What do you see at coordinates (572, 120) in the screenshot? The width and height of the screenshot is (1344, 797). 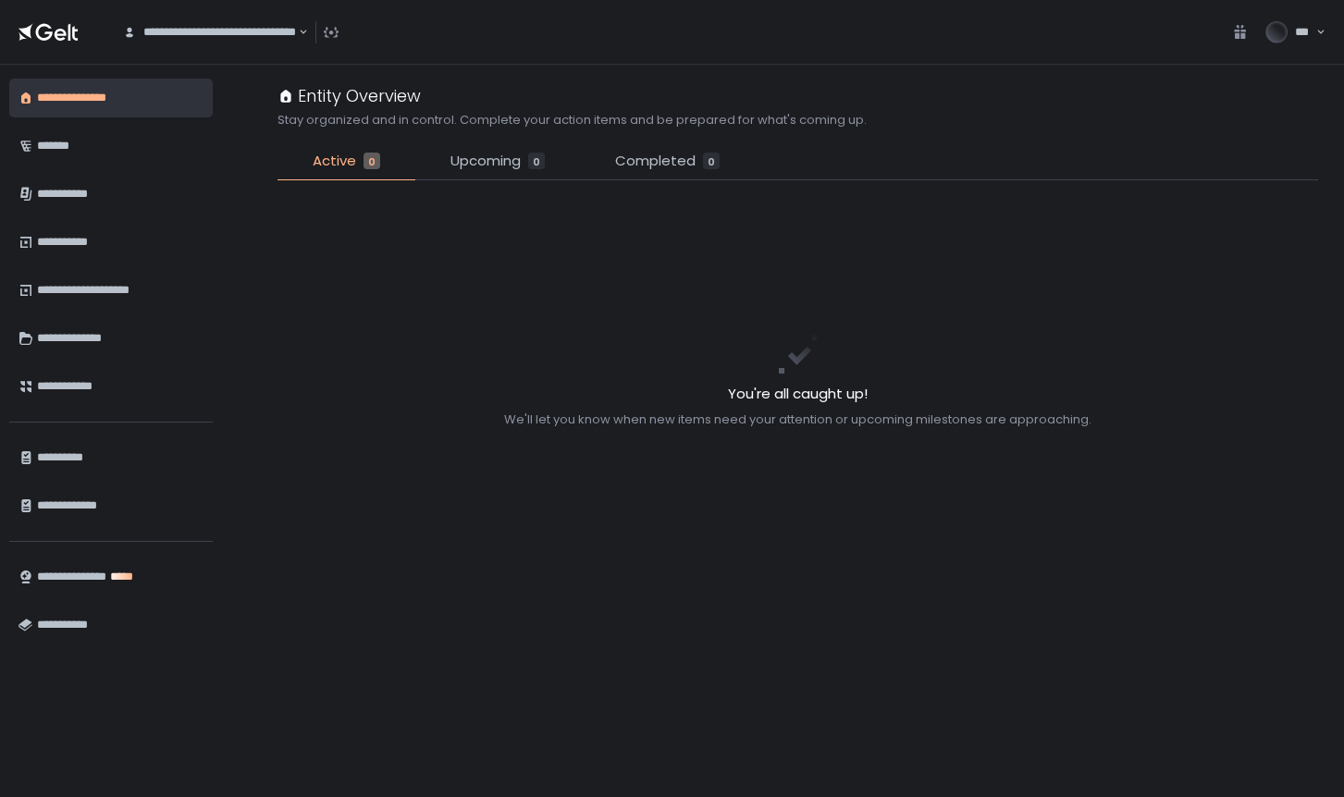 I see `h2: Stay organized and in control. Complete your action items and be prepared for what's coming up.` at bounding box center [572, 120].